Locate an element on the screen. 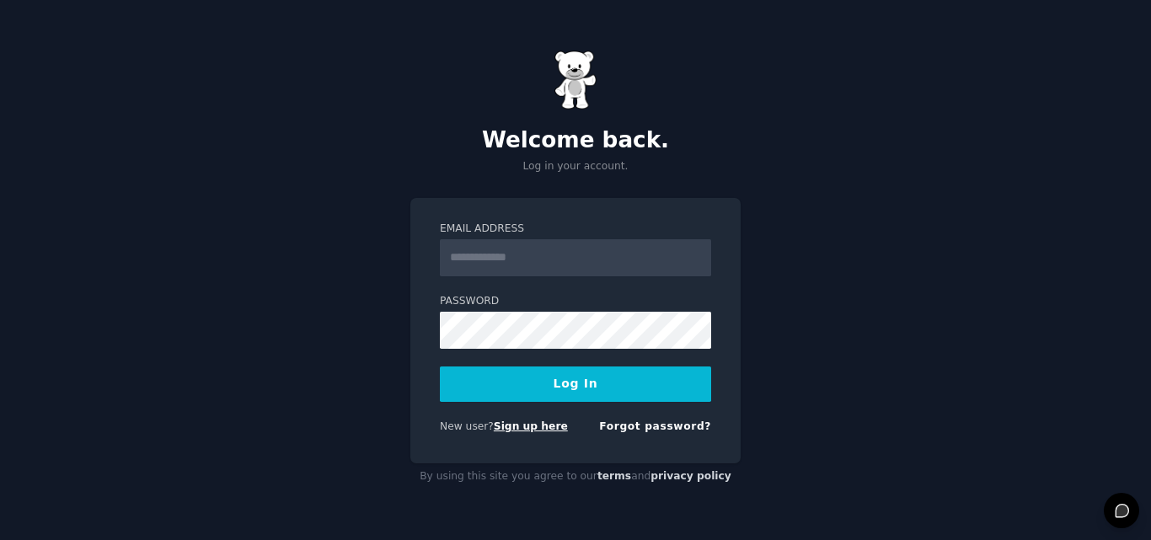 Image resolution: width=1151 pixels, height=540 pixels. label: Email Address is located at coordinates (576, 229).